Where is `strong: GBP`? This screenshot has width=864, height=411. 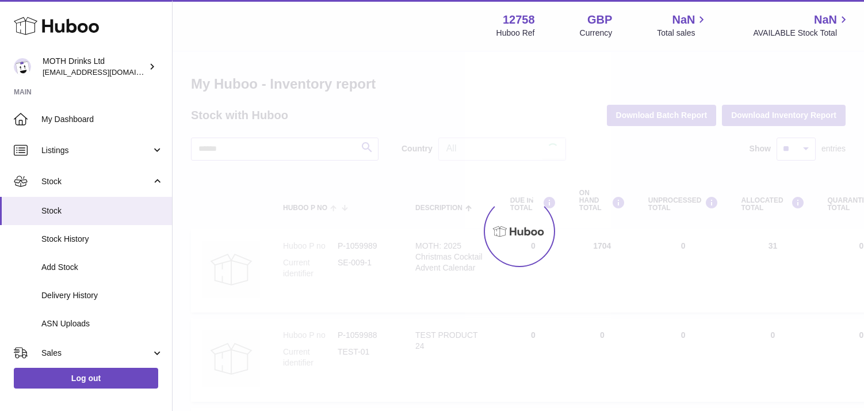 strong: GBP is located at coordinates (599, 20).